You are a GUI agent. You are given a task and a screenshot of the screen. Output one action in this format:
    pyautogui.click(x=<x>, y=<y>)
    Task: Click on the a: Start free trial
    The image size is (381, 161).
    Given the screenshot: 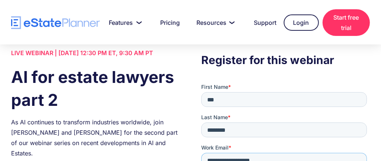 What is the action you would take?
    pyautogui.click(x=346, y=23)
    